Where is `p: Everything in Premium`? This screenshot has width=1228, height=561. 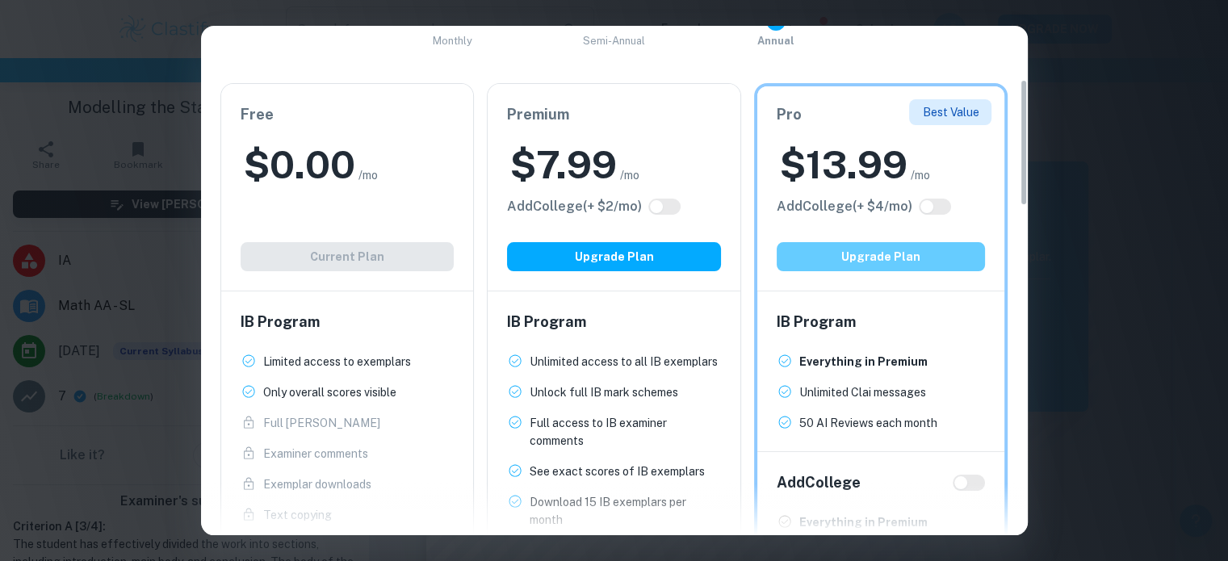 p: Everything in Premium is located at coordinates (863, 362).